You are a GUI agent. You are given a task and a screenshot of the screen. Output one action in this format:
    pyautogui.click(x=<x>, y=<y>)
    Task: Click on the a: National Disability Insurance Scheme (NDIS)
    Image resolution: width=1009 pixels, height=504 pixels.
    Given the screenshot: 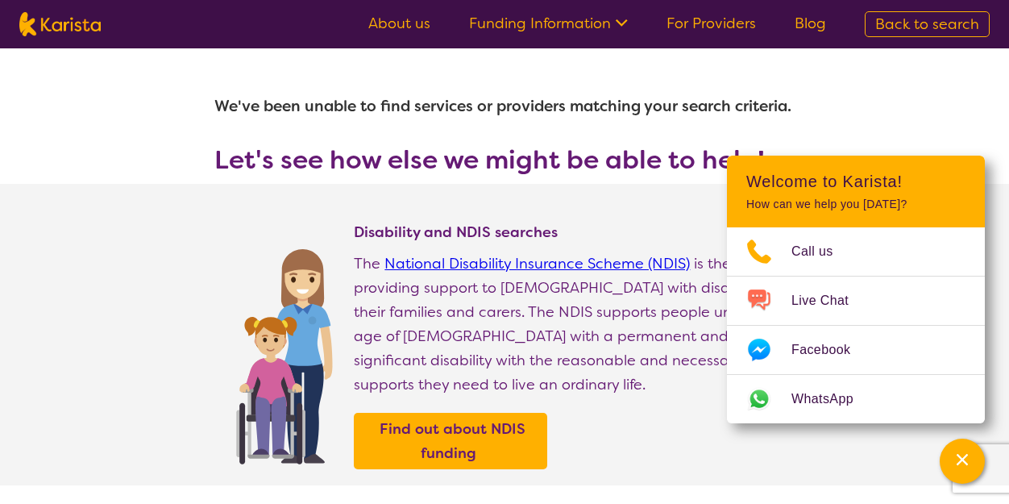 What is the action you would take?
    pyautogui.click(x=537, y=264)
    